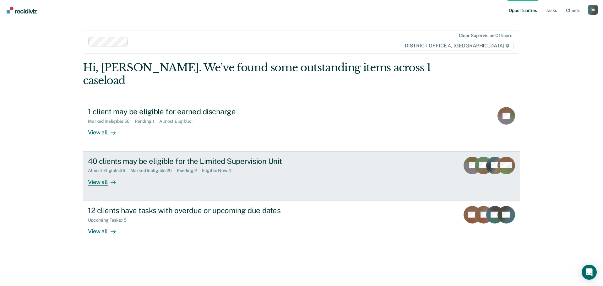 The width and height of the screenshot is (603, 286). Describe the element at coordinates (111, 121) in the screenshot. I see `div: Marked Ineligible : 50` at that location.